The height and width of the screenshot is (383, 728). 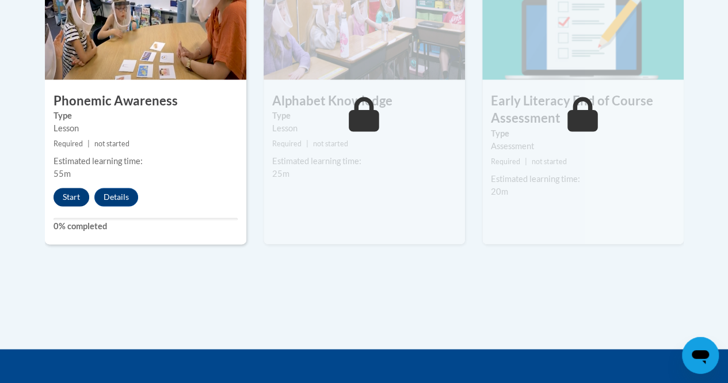 What do you see at coordinates (364, 101) in the screenshot?
I see `h3: Alphabet Knowledge` at bounding box center [364, 101].